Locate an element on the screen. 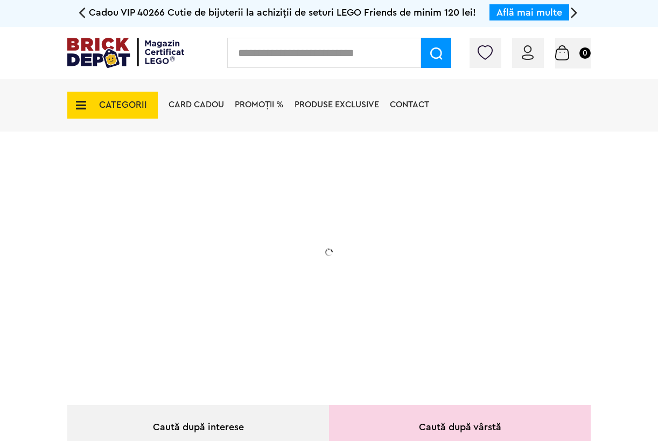 The image size is (658, 441). a: Află mai multe is located at coordinates (529, 12).